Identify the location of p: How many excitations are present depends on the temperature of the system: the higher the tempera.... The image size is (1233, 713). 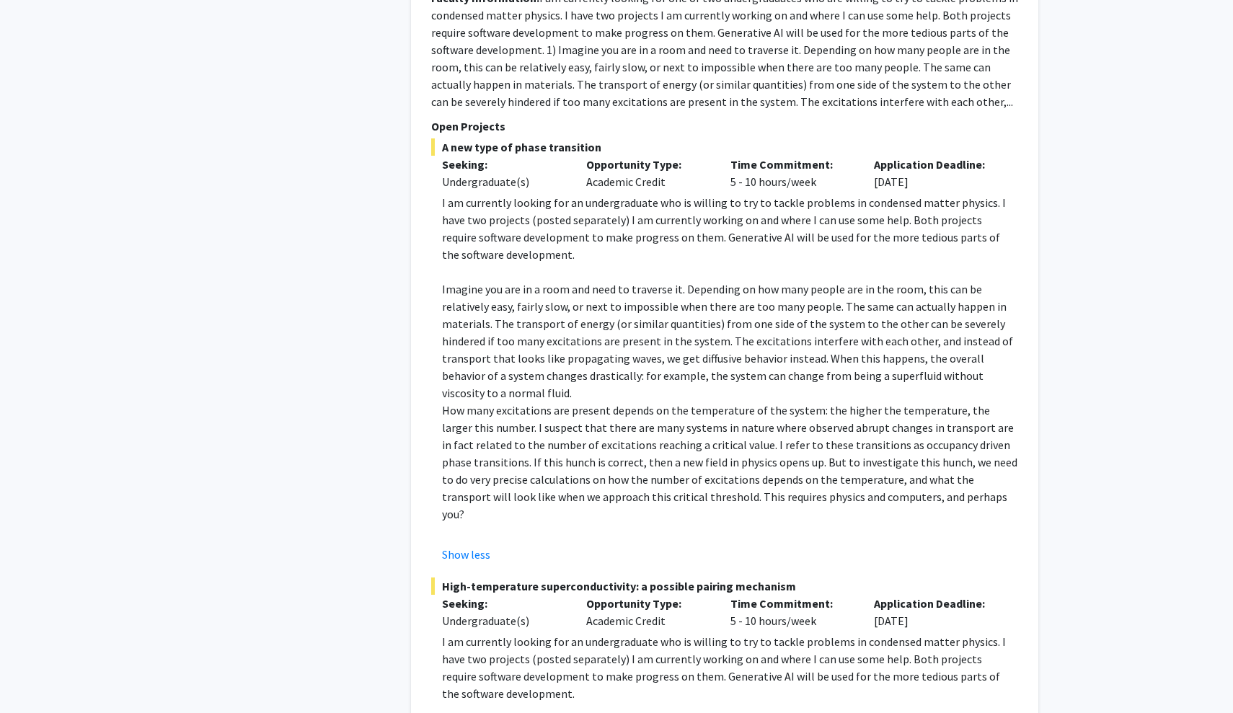
(730, 462).